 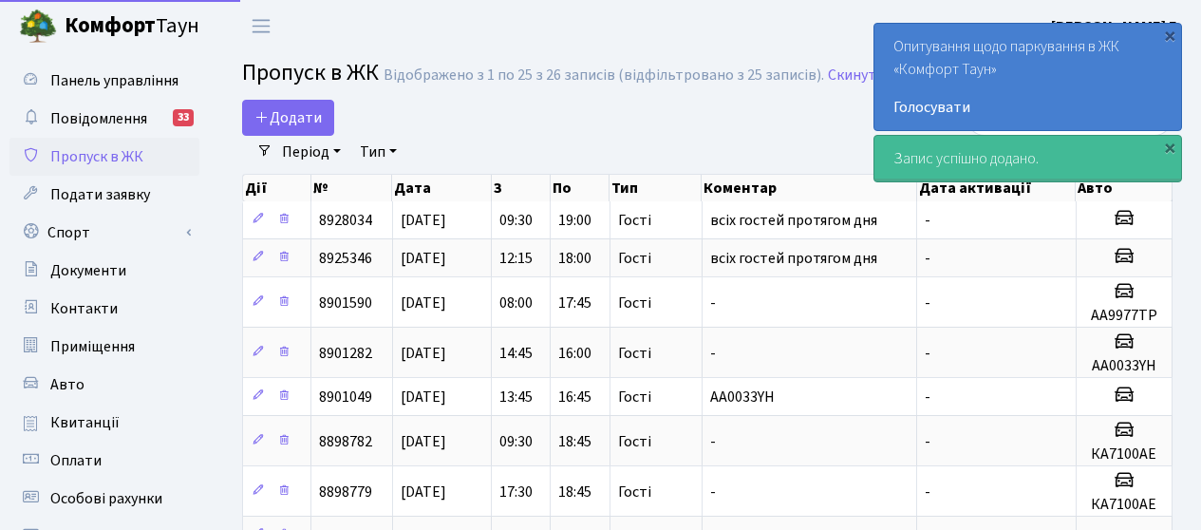 I want to click on h5: AA0033YH, so click(x=1124, y=366).